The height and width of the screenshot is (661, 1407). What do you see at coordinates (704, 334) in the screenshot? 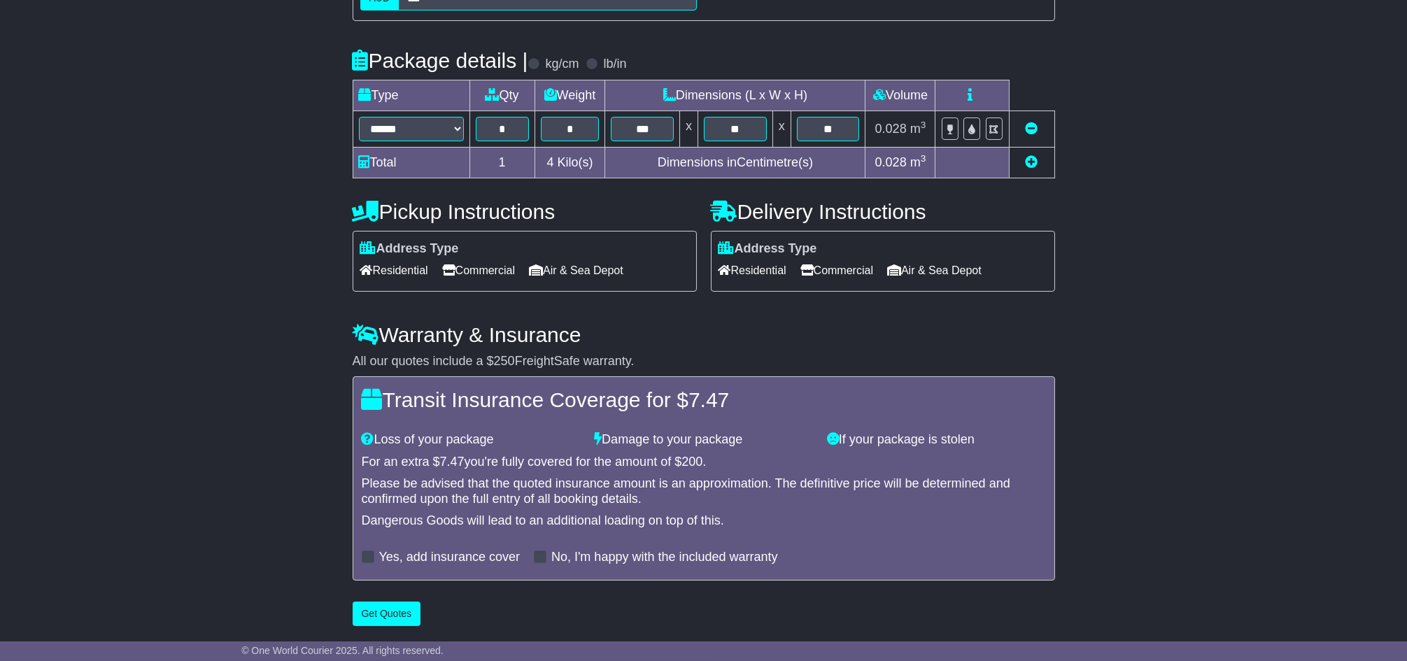
I see `h4: Warranty & Insurance` at bounding box center [704, 334].